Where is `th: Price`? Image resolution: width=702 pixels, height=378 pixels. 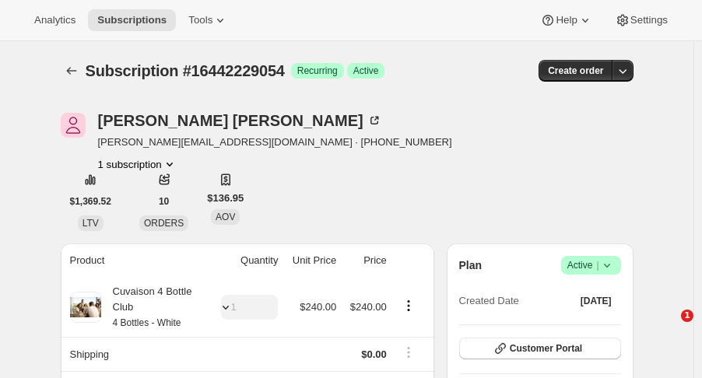 th: Price is located at coordinates (366, 261).